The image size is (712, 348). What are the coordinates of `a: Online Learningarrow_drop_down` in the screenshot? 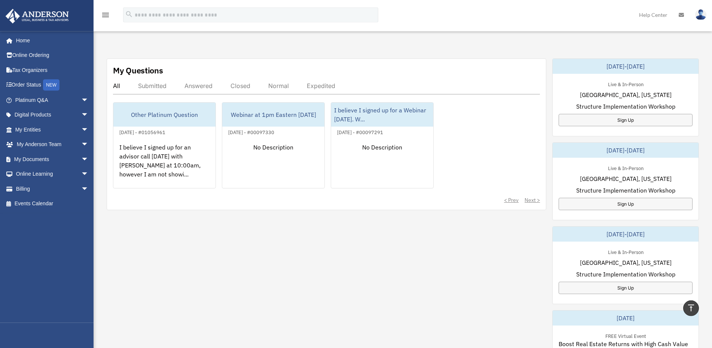 It's located at (52, 174).